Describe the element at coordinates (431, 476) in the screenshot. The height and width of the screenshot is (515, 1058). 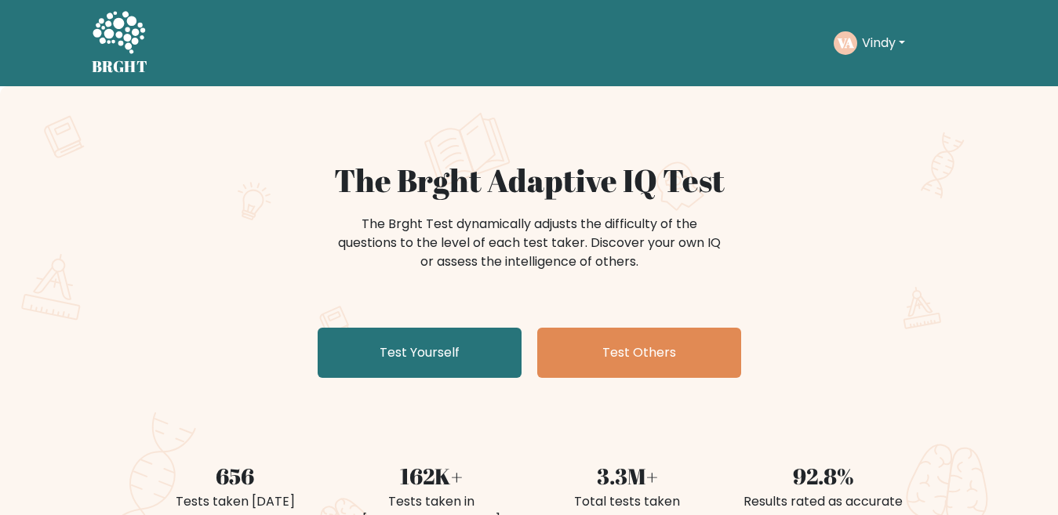
I see `div: 162K+` at that location.